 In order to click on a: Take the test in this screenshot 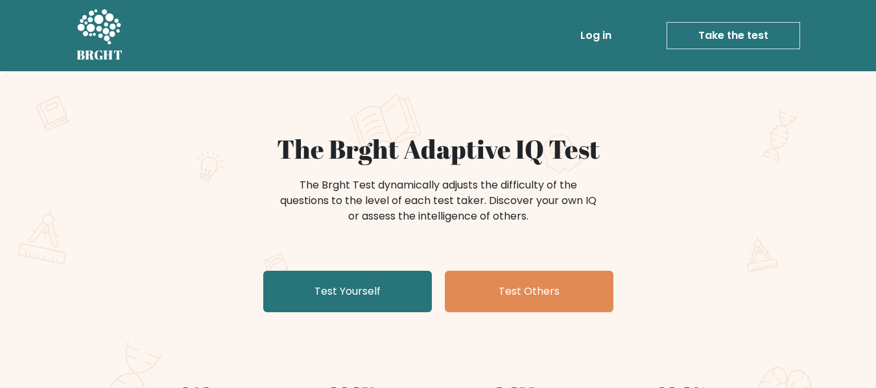, I will do `click(733, 36)`.